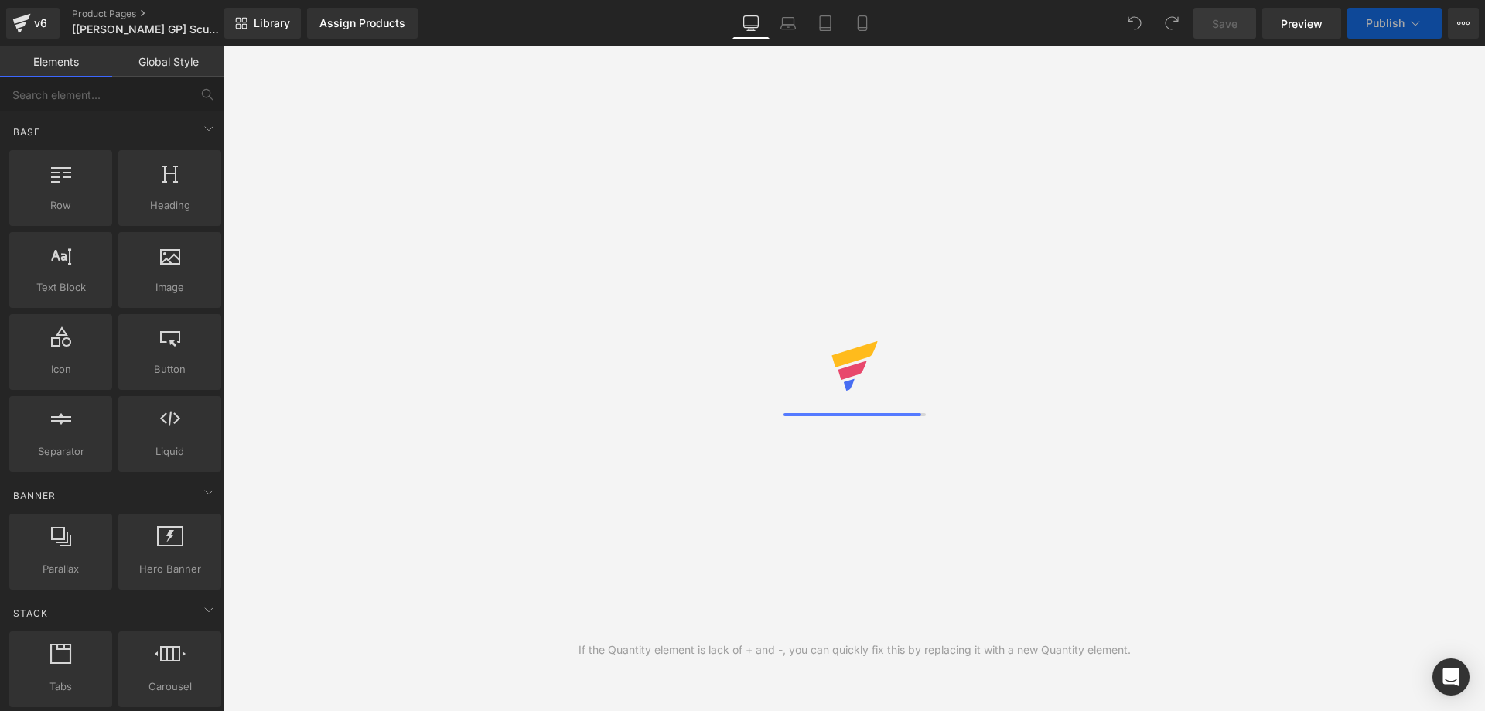 The width and height of the screenshot is (1485, 711). What do you see at coordinates (60, 205) in the screenshot?
I see `span: Row` at bounding box center [60, 205].